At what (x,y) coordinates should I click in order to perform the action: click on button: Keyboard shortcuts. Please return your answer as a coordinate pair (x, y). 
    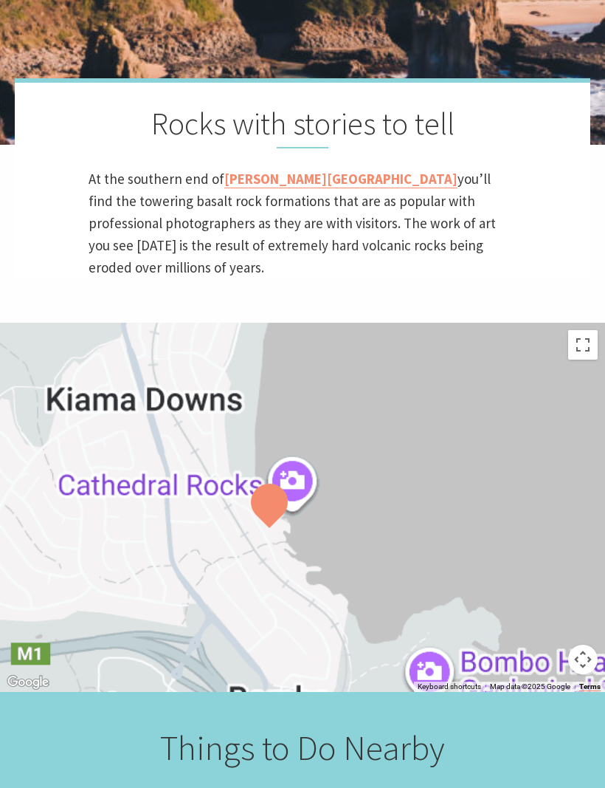
    Looking at the image, I should click on (450, 686).